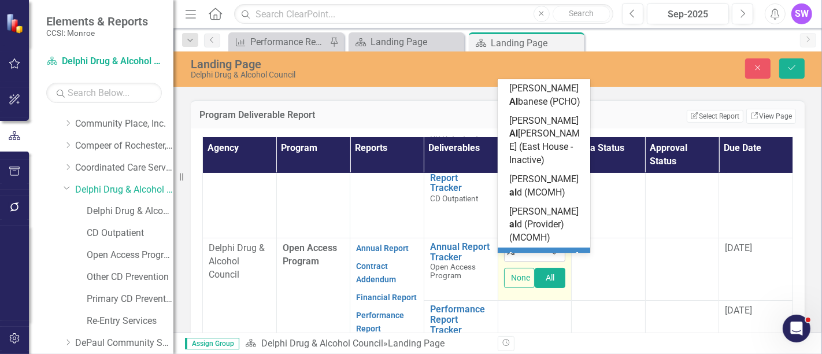 This screenshot has height=354, width=822. What do you see at coordinates (406, 42) in the screenshot?
I see `a: Landing Page` at bounding box center [406, 42].